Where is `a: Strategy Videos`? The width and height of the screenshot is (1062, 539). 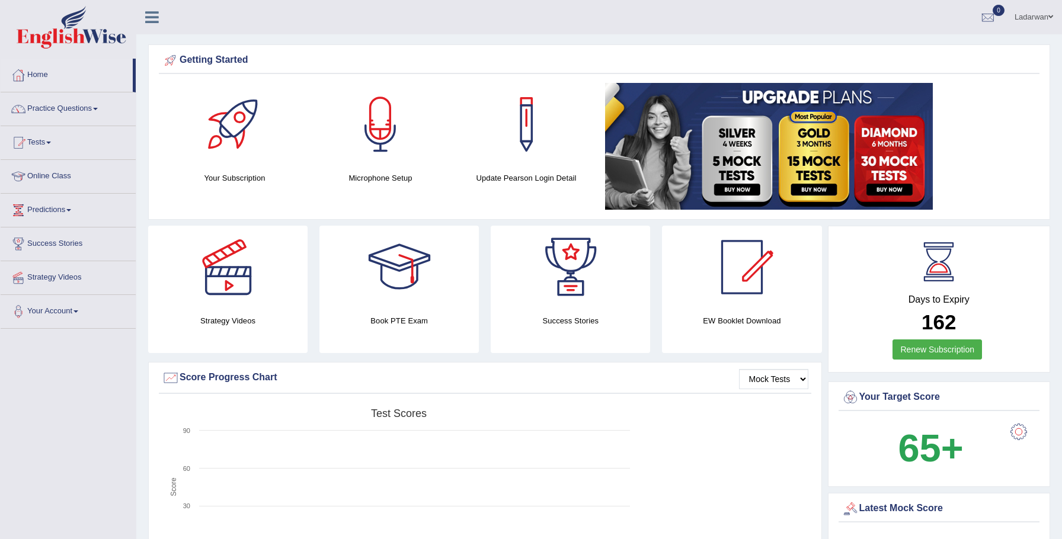 a: Strategy Videos is located at coordinates (68, 276).